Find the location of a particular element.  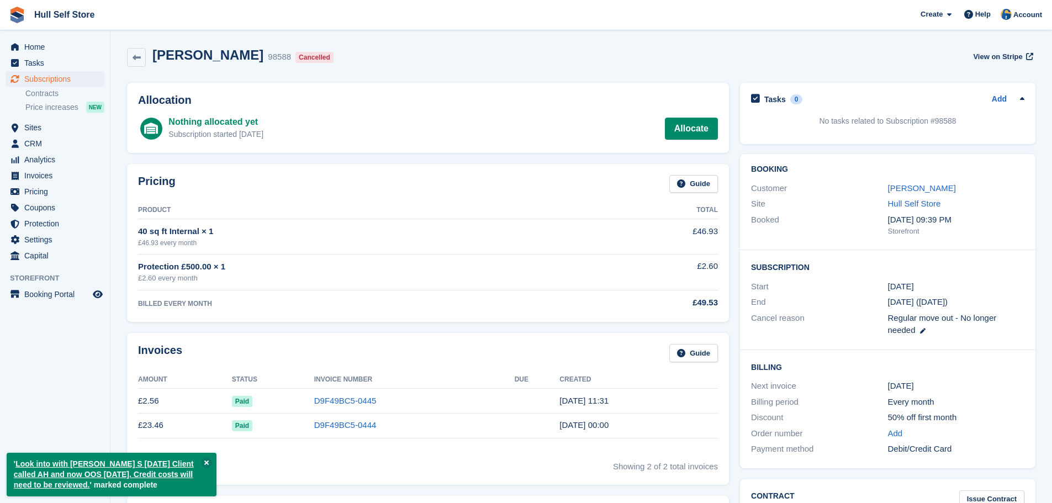

a: D9F49BC5-0444 is located at coordinates (345, 425).